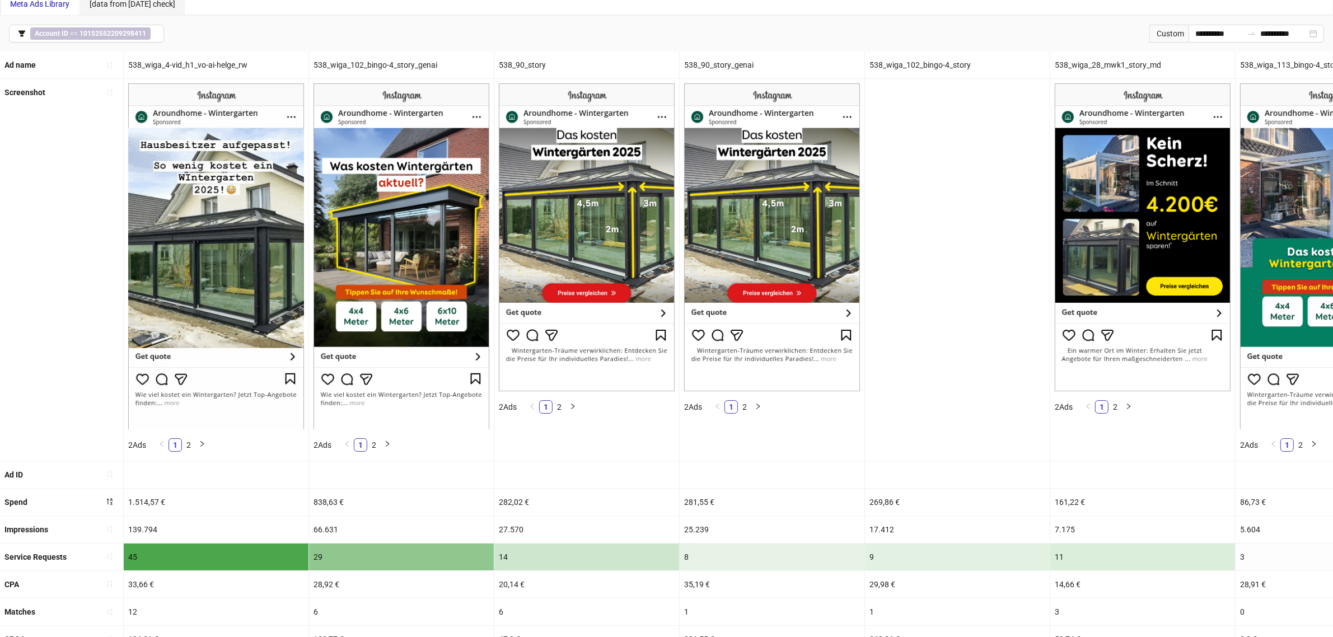 The image size is (1333, 637). Describe the element at coordinates (1143, 612) in the screenshot. I see `div: 3` at that location.